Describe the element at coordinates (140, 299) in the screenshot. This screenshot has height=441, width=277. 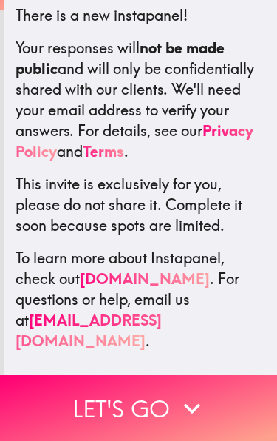
I see `p: To learn more about Instapanel, check out . For questions or help, email us at .` at that location.